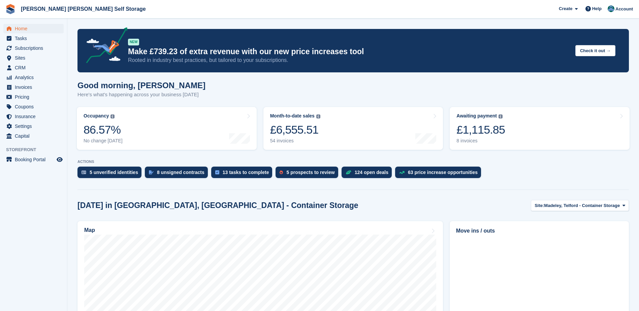 The image size is (639, 311). What do you see at coordinates (35, 87) in the screenshot?
I see `span: Invoices` at bounding box center [35, 87].